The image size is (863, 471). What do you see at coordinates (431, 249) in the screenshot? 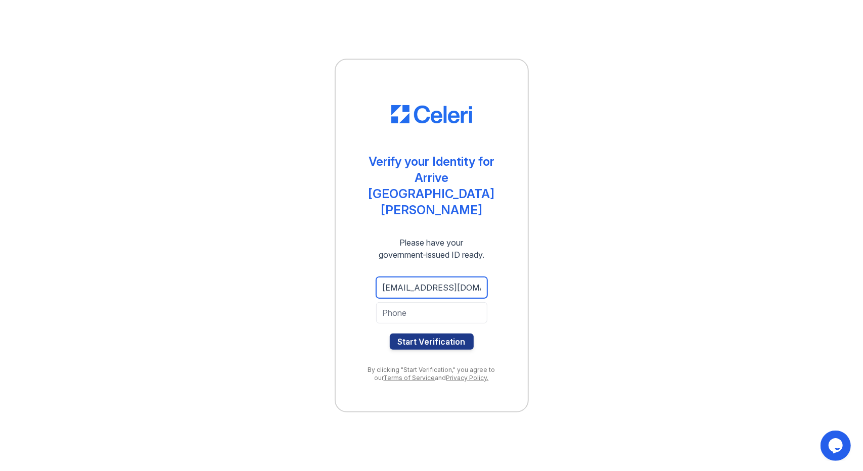
I see `div: Please have your government-issued ID ready.` at bounding box center [431, 249].